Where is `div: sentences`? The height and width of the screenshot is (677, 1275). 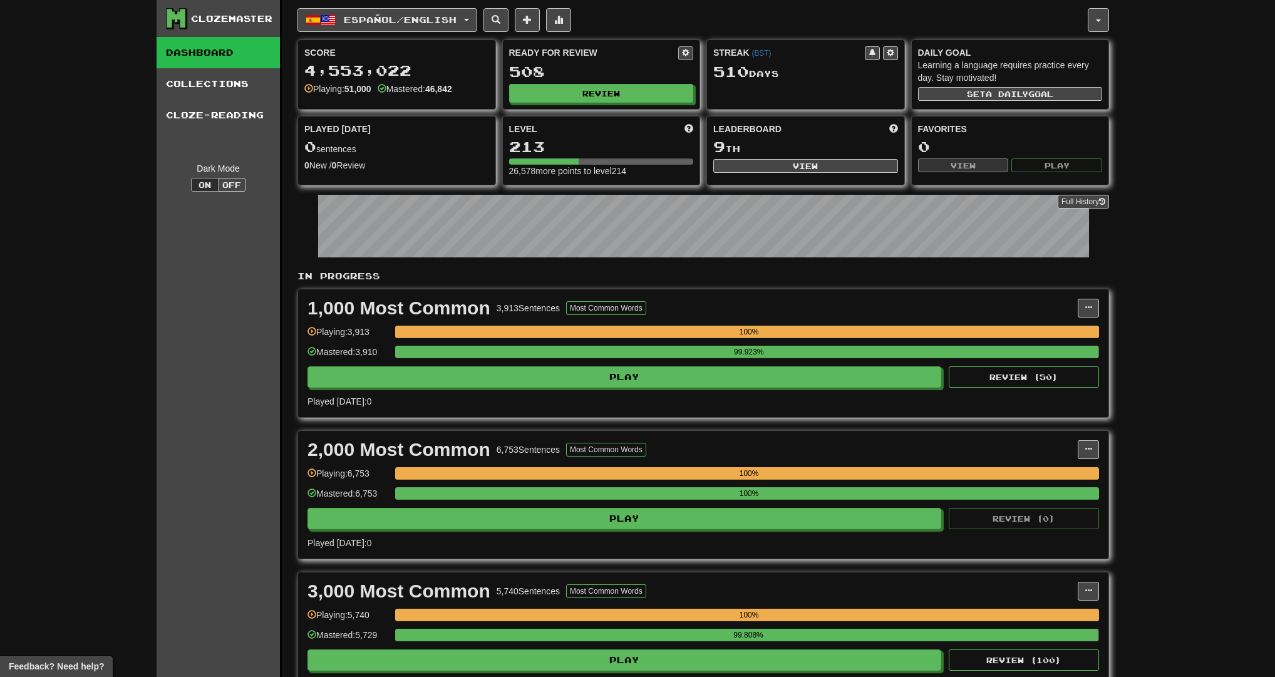
div: sentences is located at coordinates (396, 147).